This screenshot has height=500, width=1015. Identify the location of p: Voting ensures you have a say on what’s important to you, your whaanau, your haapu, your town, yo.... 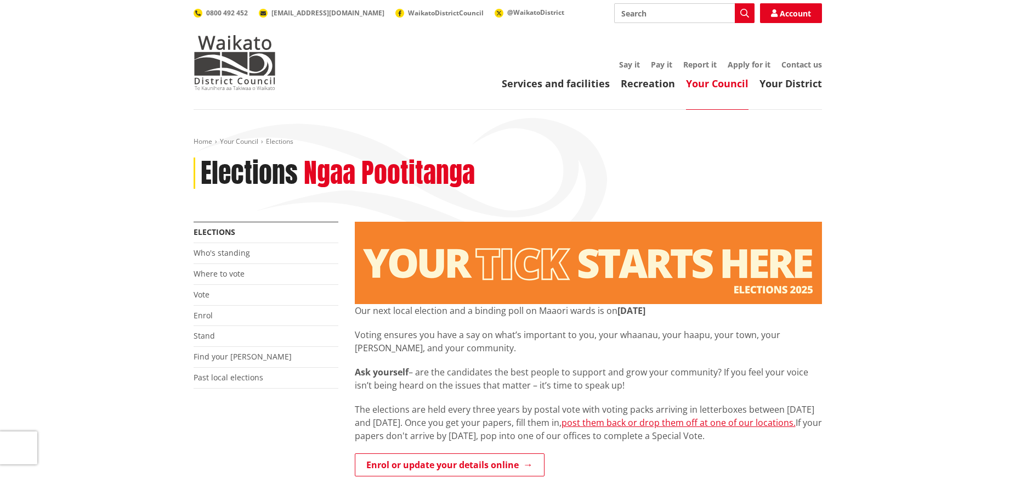
(589, 341).